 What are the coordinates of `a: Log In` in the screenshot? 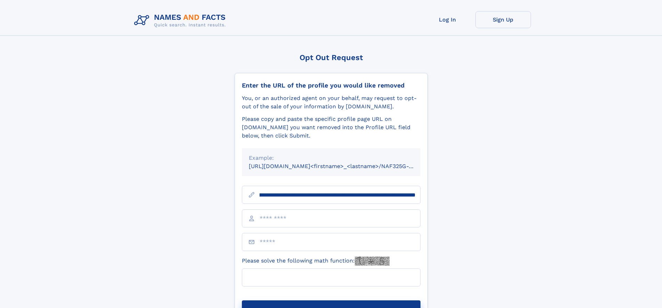 It's located at (448, 19).